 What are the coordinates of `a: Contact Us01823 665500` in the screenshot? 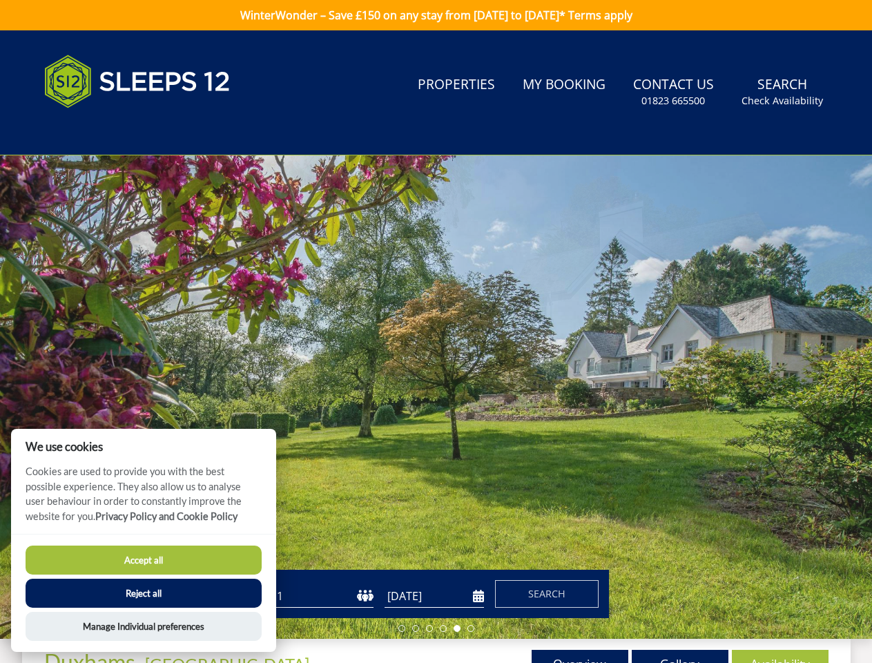 It's located at (673, 92).